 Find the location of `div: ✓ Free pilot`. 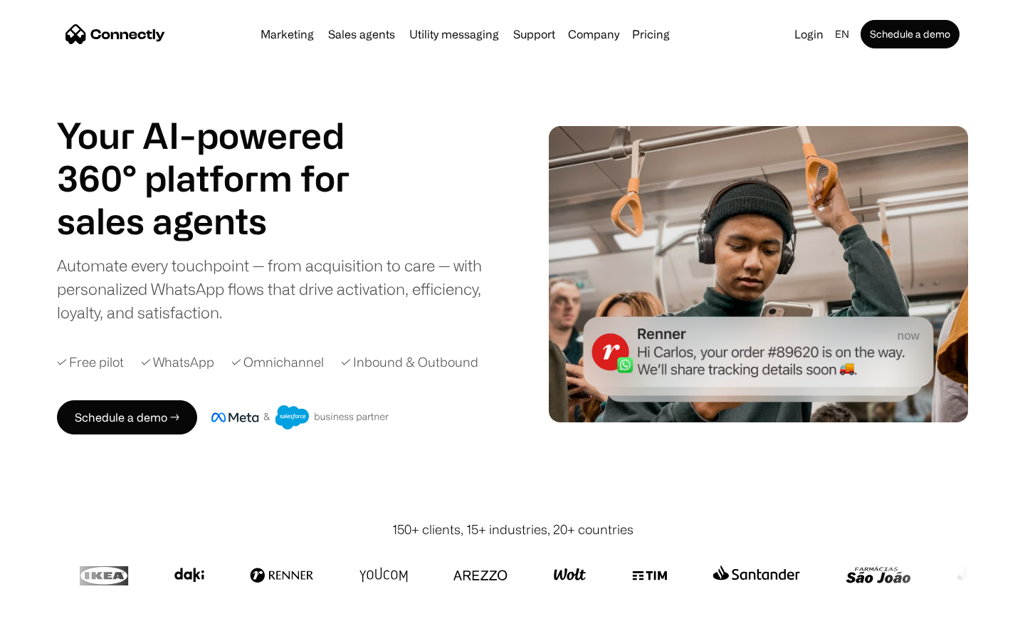

div: ✓ Free pilot is located at coordinates (90, 362).